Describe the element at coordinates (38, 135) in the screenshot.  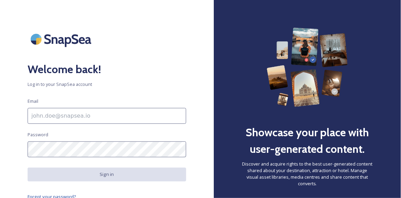
I see `span: Password` at that location.